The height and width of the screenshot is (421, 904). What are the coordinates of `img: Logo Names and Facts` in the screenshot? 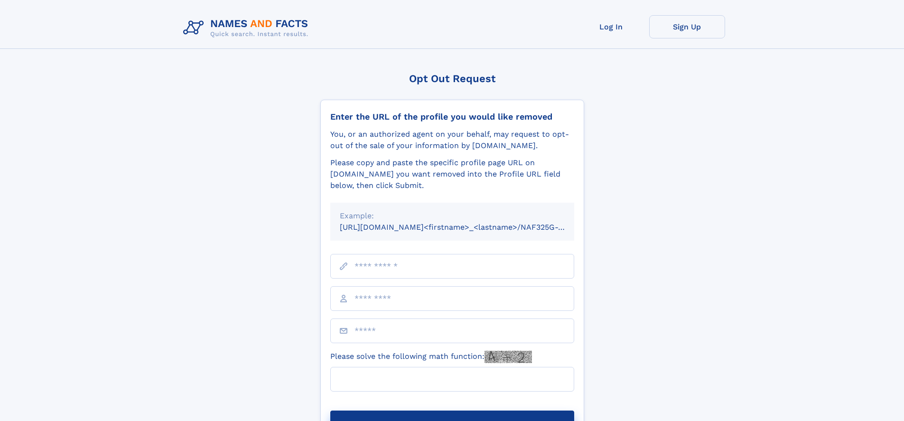 It's located at (248, 28).